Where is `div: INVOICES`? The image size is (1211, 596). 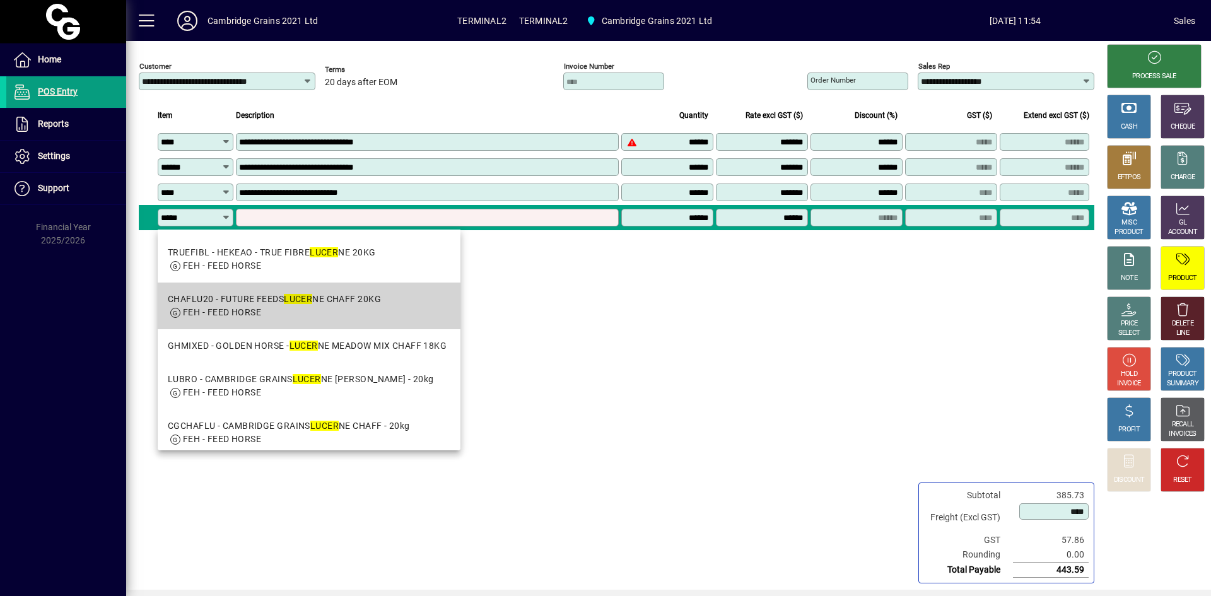 div: INVOICES is located at coordinates (1182, 434).